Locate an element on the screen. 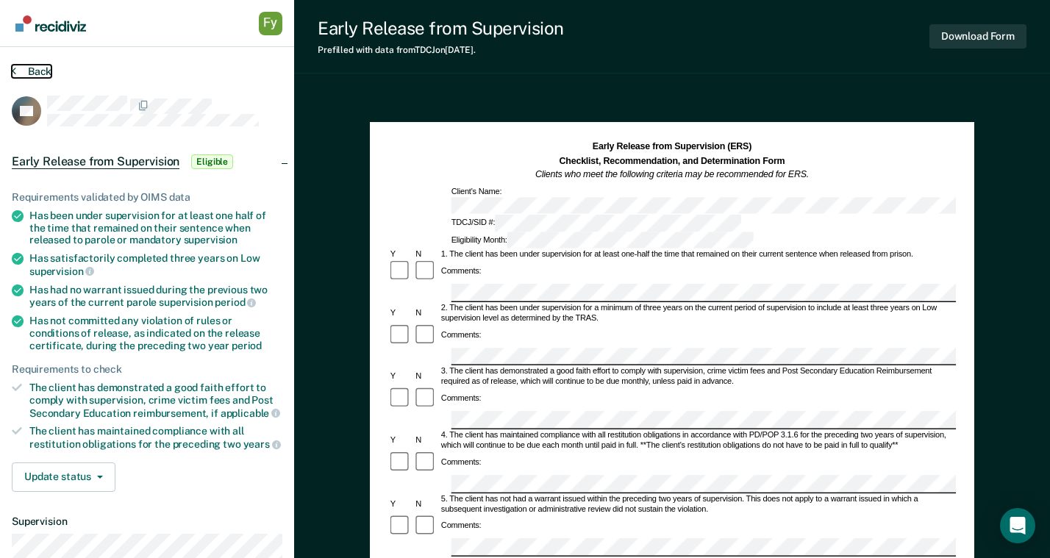 The image size is (1050, 558). div: Has not committed any violation of rules or conditions of release, as indicated on the release ce... is located at coordinates (156, 333).